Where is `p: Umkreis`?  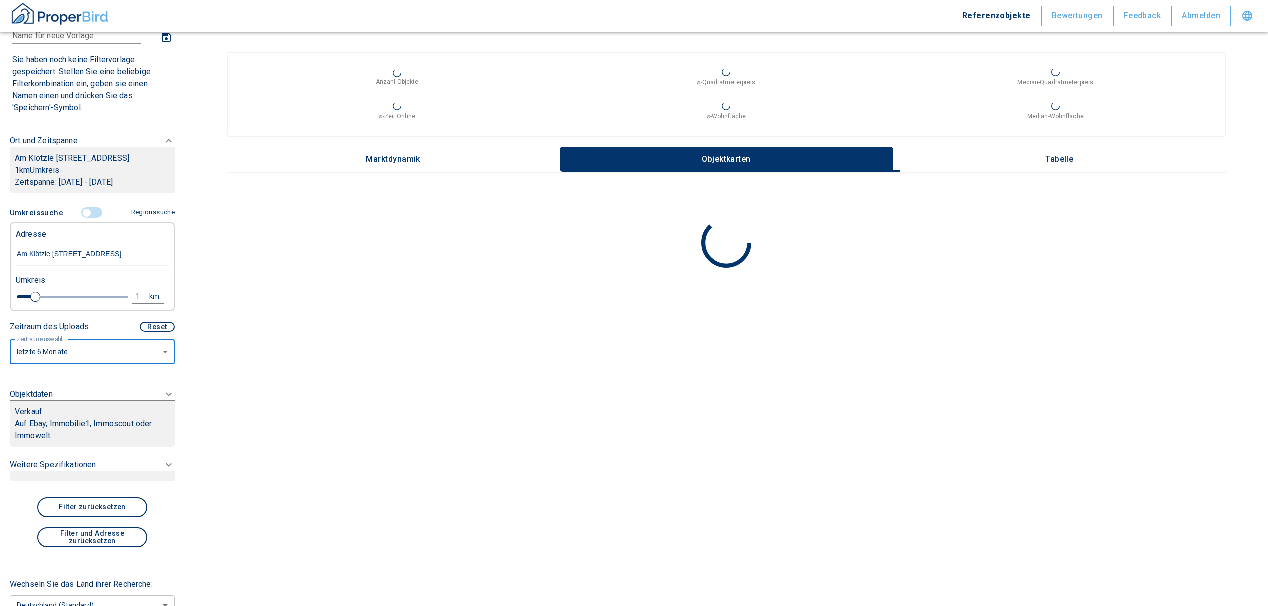 p: Umkreis is located at coordinates (30, 280).